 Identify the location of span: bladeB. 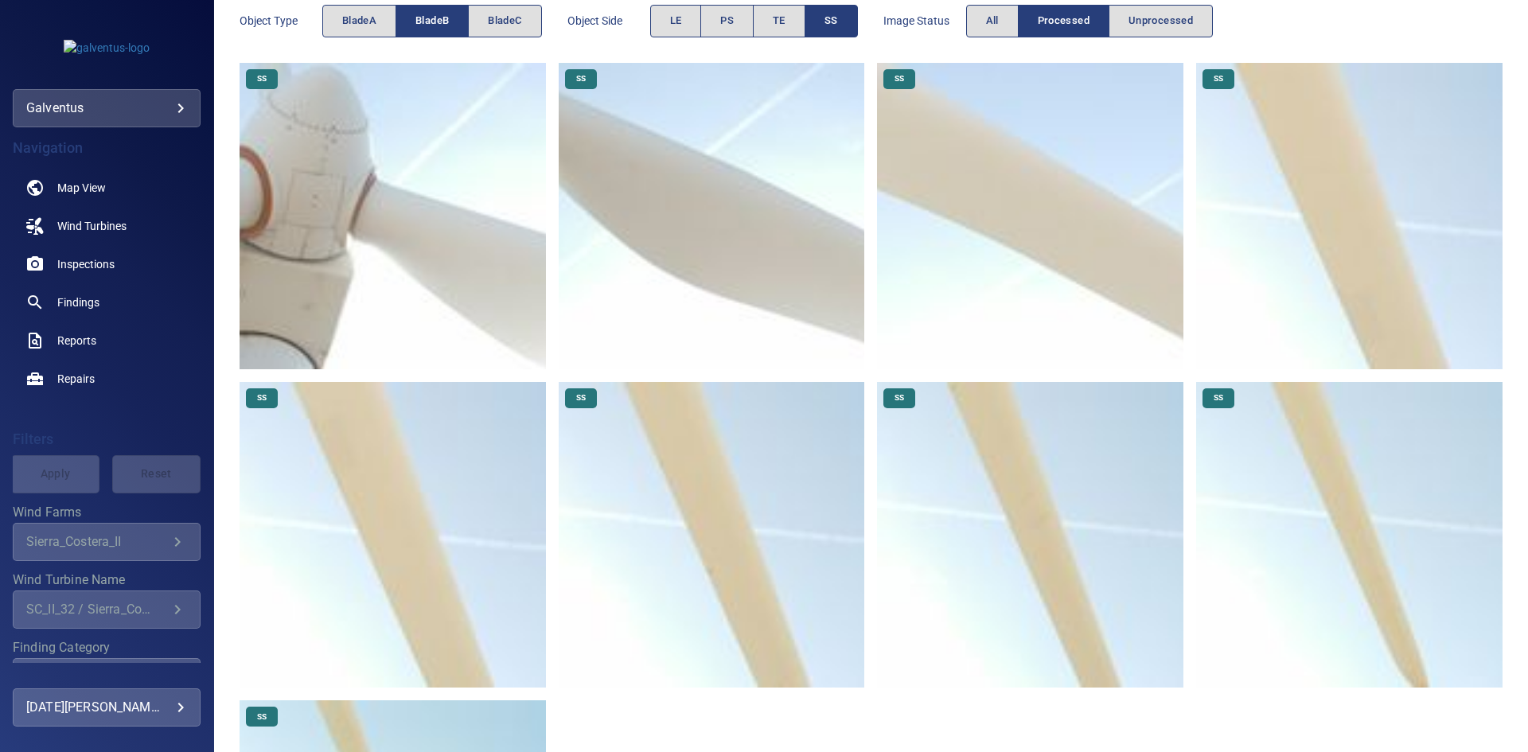
(432, 21).